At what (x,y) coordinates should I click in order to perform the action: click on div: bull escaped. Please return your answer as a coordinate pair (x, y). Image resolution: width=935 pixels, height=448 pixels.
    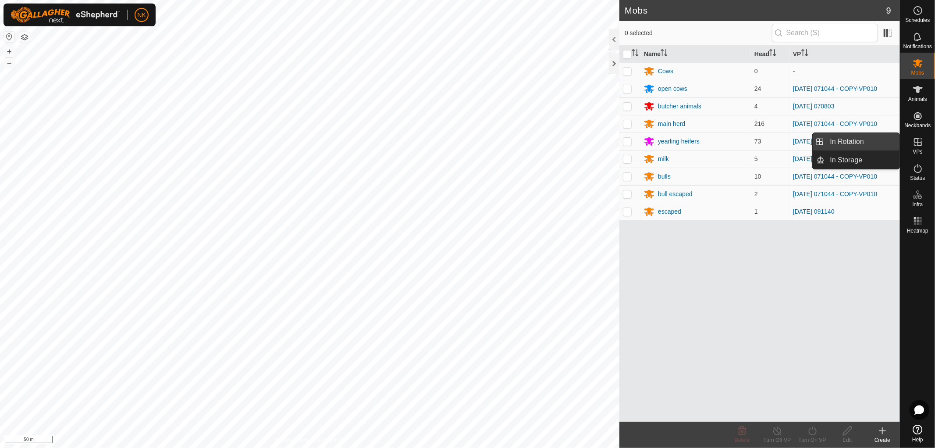
    Looking at the image, I should click on (675, 194).